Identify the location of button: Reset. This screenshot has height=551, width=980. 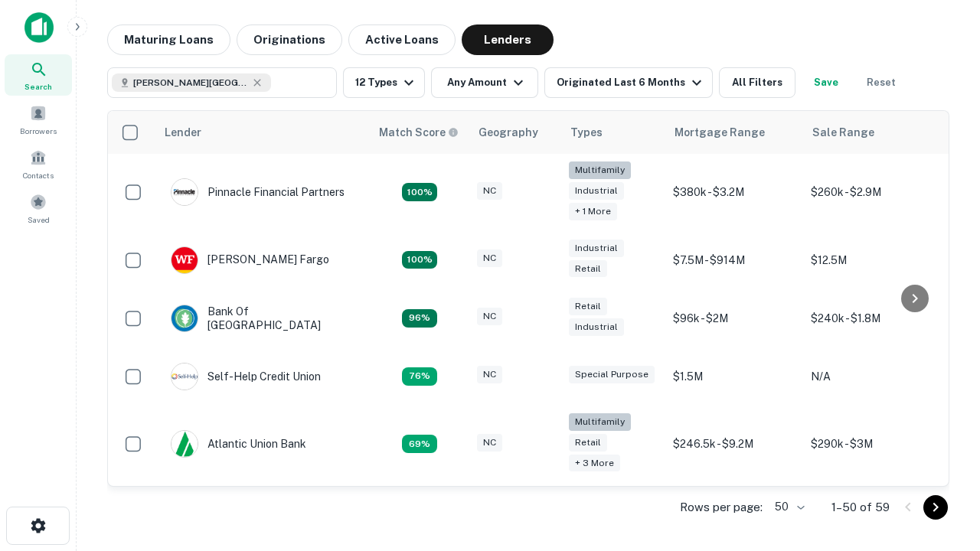
(881, 83).